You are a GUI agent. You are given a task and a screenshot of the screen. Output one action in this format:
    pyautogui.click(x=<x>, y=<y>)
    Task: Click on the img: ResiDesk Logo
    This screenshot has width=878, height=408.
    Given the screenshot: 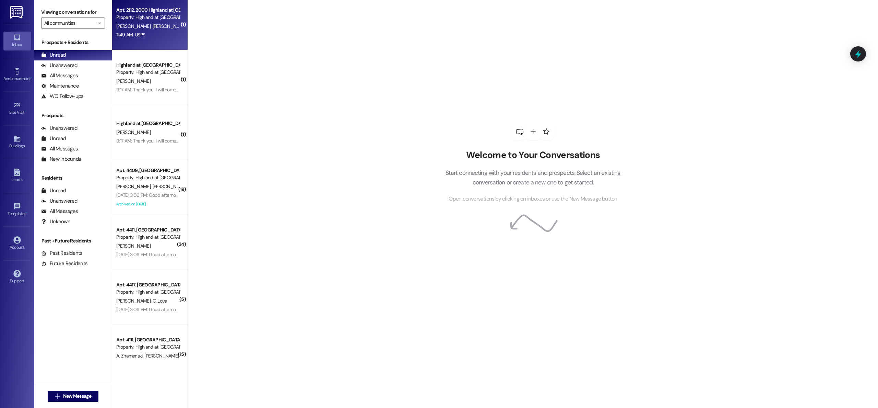 What is the action you would take?
    pyautogui.click(x=17, y=12)
    